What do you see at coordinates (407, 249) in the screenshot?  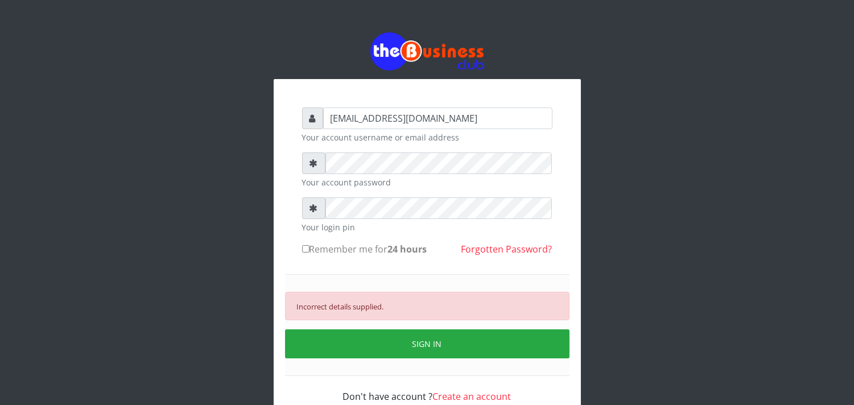 I see `b: 24 hours` at bounding box center [407, 249].